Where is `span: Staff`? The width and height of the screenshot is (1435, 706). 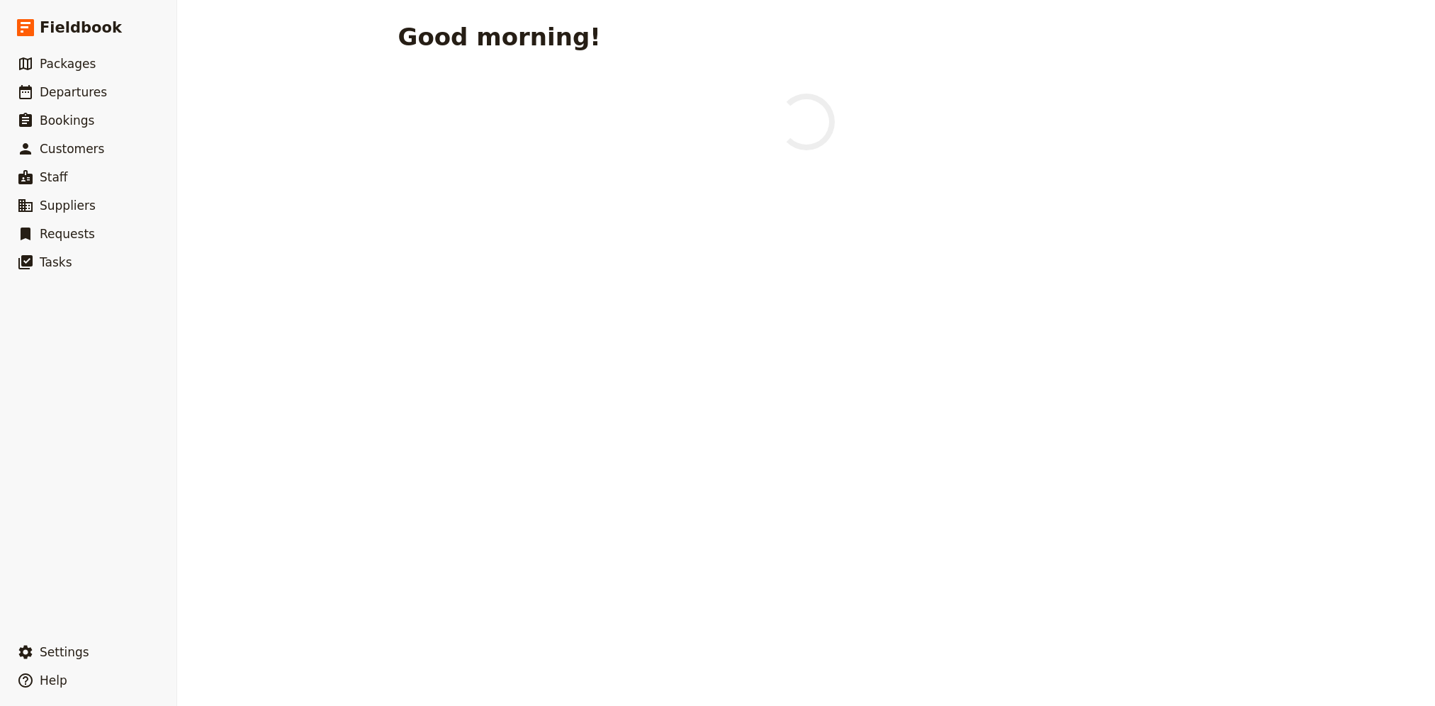 span: Staff is located at coordinates (54, 177).